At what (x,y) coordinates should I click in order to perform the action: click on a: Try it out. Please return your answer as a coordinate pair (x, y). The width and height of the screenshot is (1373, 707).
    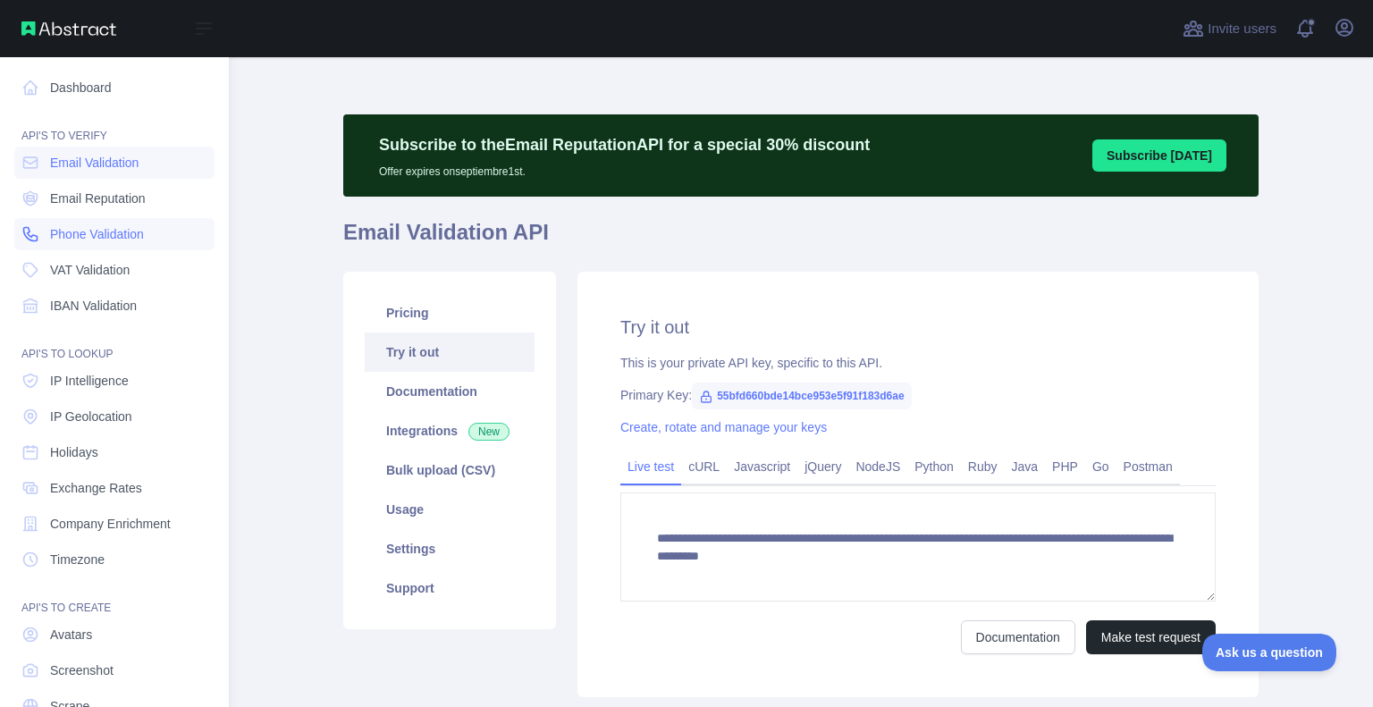
    Looking at the image, I should click on (450, 352).